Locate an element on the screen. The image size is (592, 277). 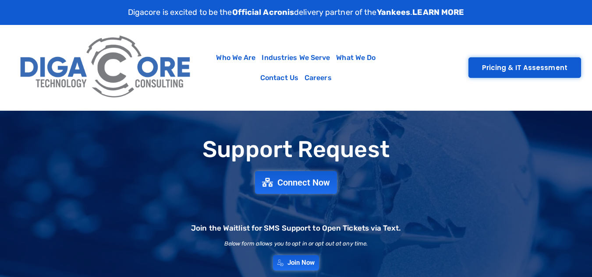
a: Careers is located at coordinates (318, 78).